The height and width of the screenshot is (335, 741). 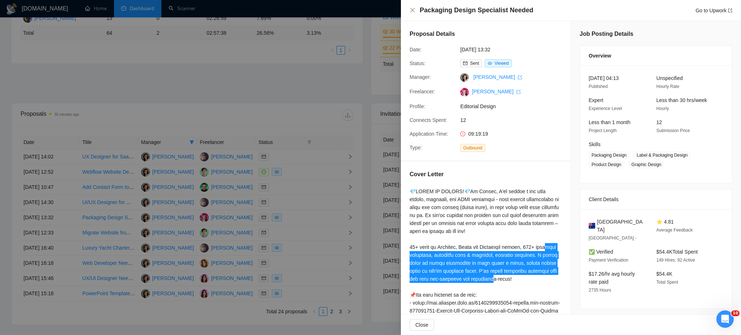 I want to click on h5: Proposal Details, so click(x=432, y=34).